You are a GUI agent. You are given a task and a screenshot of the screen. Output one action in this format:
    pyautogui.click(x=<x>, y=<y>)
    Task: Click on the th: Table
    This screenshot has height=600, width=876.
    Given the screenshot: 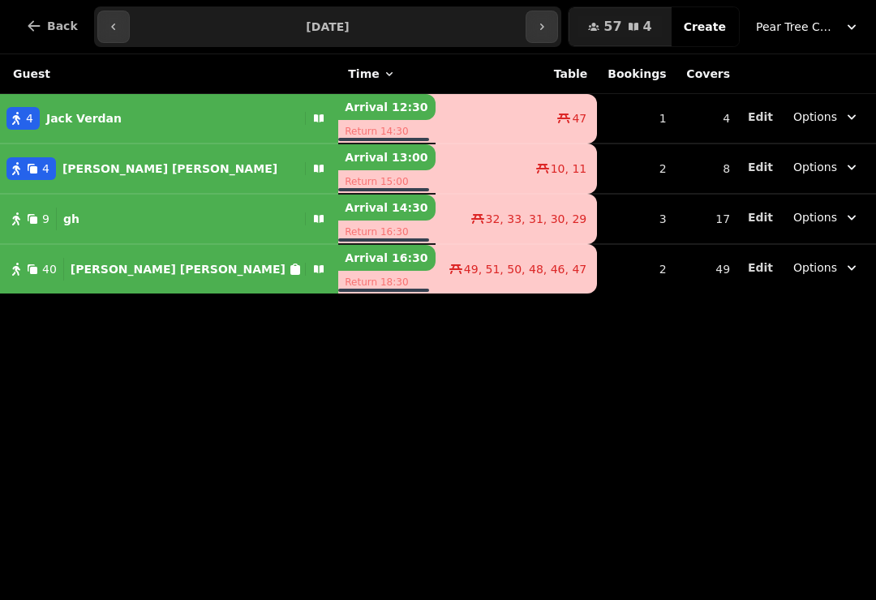 What is the action you would take?
    pyautogui.click(x=516, y=74)
    